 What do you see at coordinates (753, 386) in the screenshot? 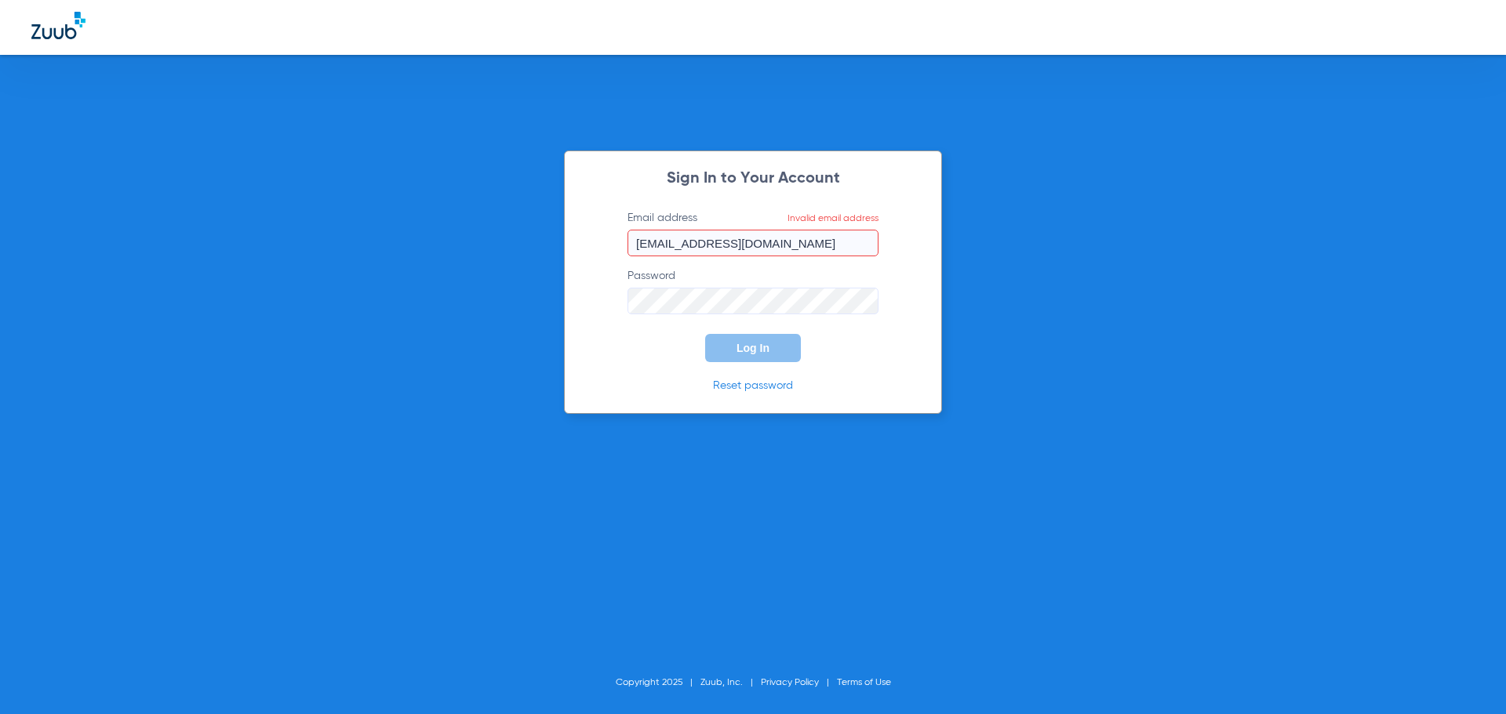
I see `a: Reset password` at bounding box center [753, 386].